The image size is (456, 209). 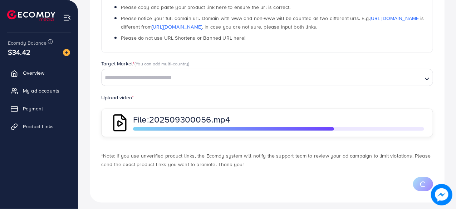 I want to click on div: Search for option, so click(x=267, y=78).